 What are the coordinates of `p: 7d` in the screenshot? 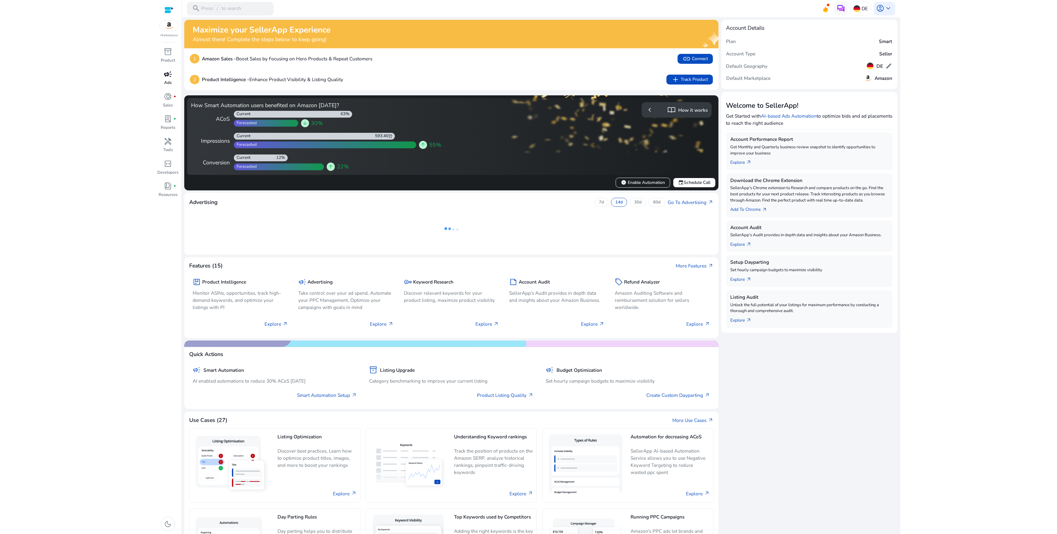 It's located at (602, 203).